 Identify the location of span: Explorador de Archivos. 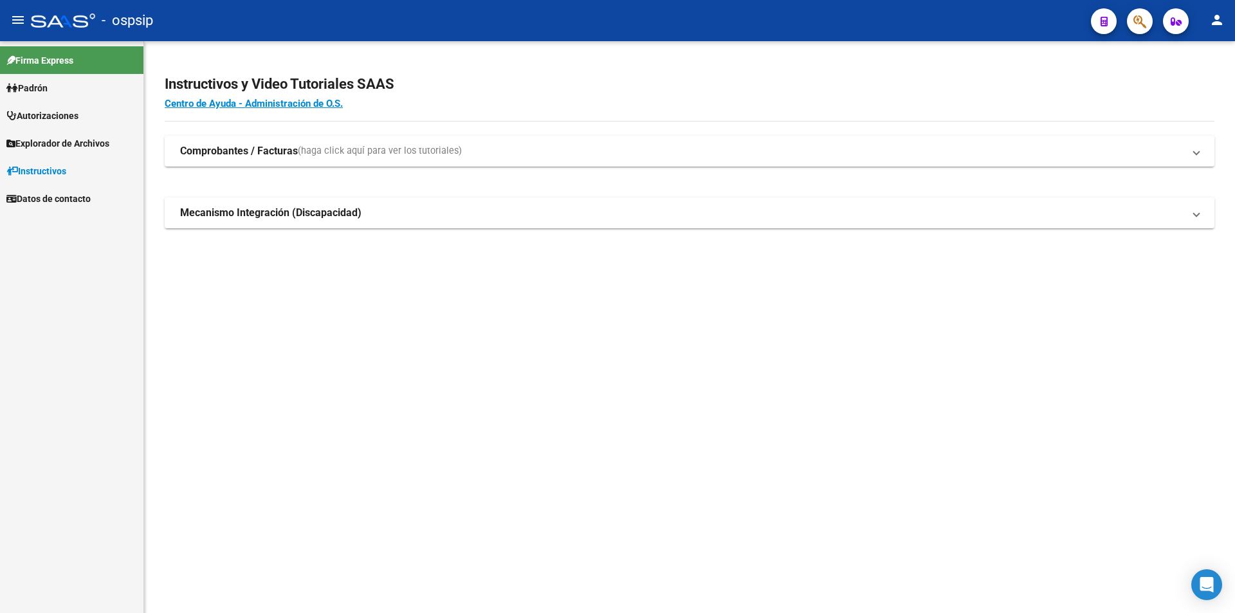
(58, 143).